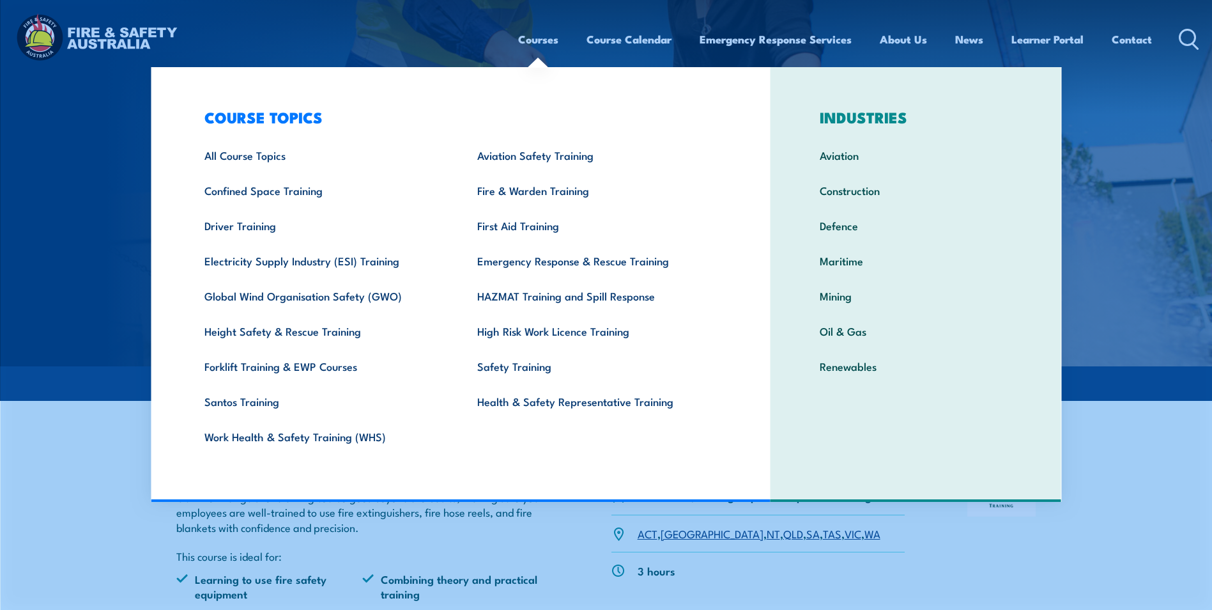 This screenshot has width=1212, height=610. I want to click on a: Santos Training, so click(321, 401).